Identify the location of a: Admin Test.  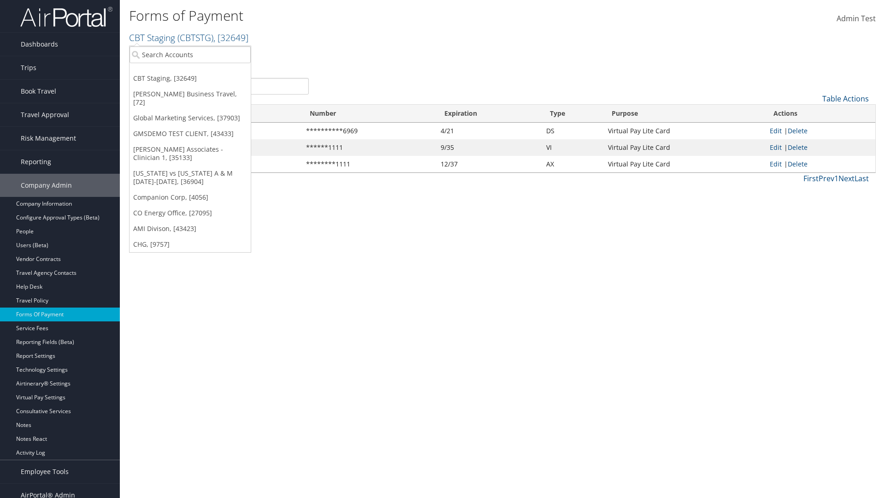
(856, 19).